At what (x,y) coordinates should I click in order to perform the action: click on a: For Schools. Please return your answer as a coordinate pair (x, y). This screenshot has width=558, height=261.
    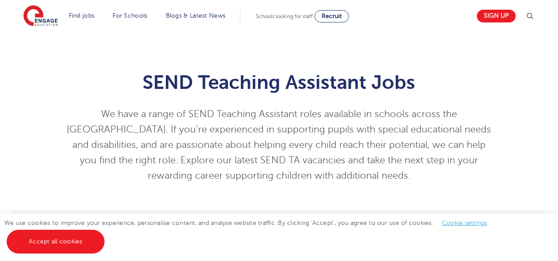
    Looking at the image, I should click on (130, 15).